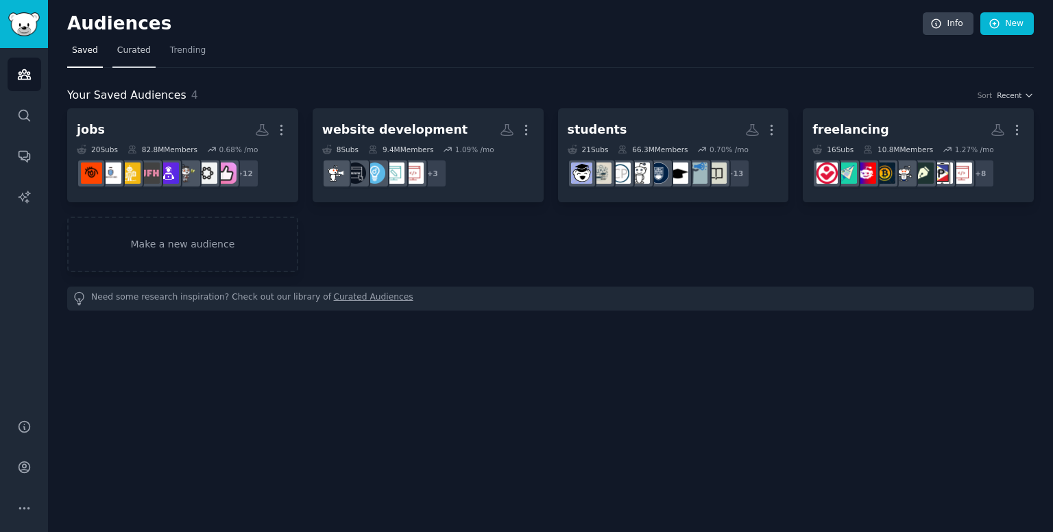 The height and width of the screenshot is (532, 1053). I want to click on div: + 8, so click(980, 173).